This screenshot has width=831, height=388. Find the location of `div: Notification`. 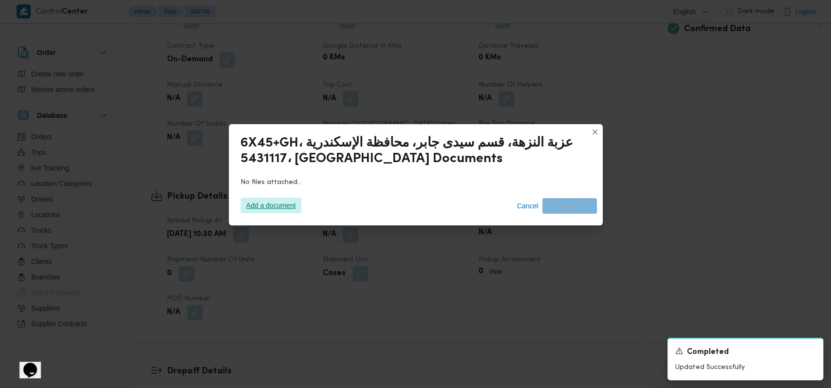

div: Notification is located at coordinates (745, 352).